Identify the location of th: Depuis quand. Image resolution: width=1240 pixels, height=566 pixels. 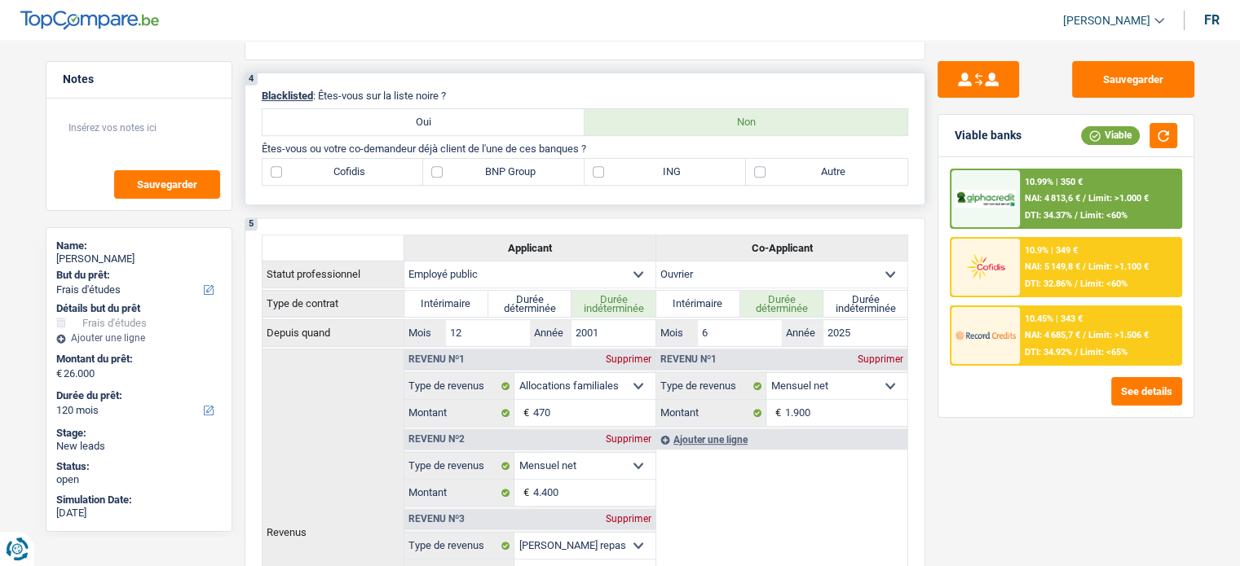
(333, 333).